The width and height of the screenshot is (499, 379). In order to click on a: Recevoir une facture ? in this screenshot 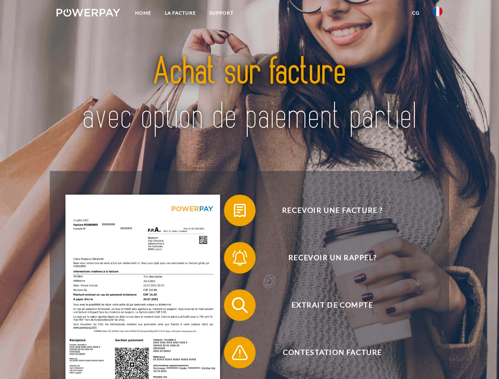, I will do `click(327, 211)`.